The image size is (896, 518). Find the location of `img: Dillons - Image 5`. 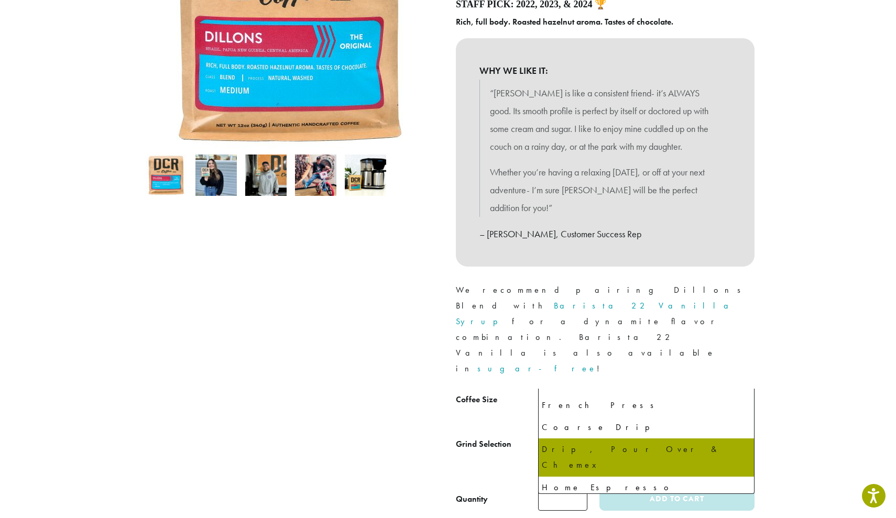

img: Dillons - Image 5 is located at coordinates (365, 175).